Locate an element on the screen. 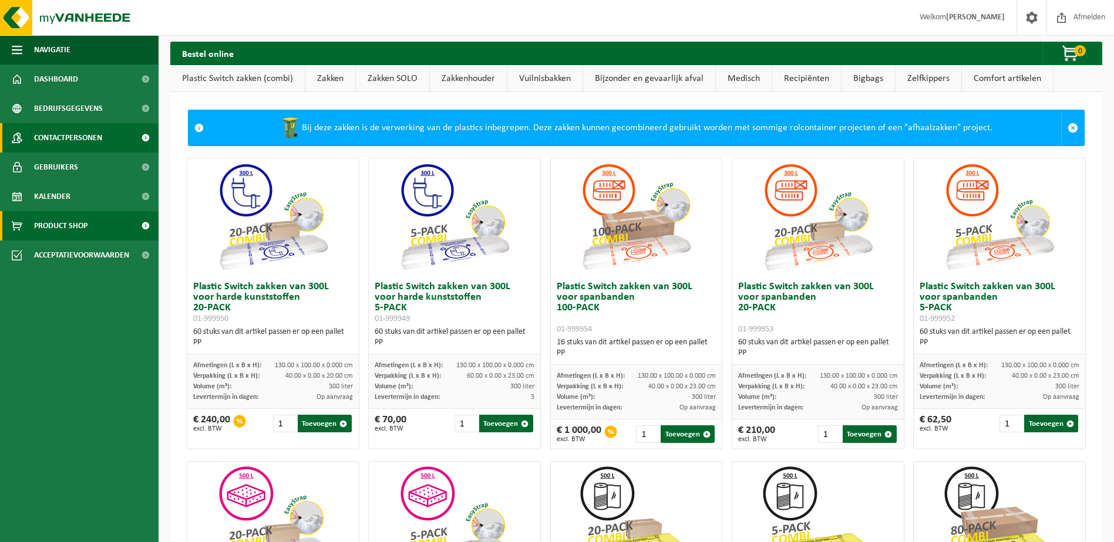 Image resolution: width=1114 pixels, height=542 pixels. a: Bigbags is located at coordinates (868, 79).